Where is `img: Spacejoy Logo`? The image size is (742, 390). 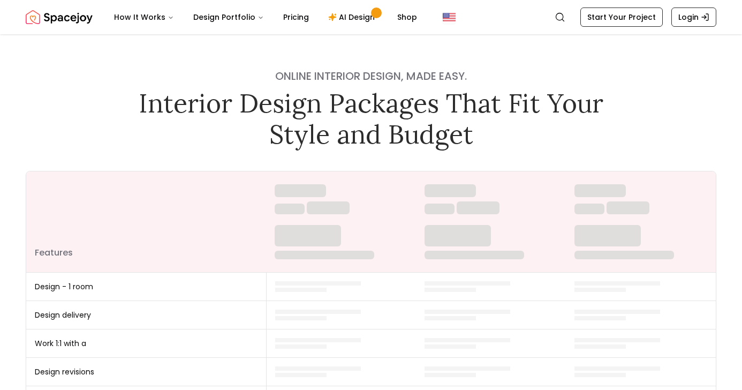
img: Spacejoy Logo is located at coordinates (59, 17).